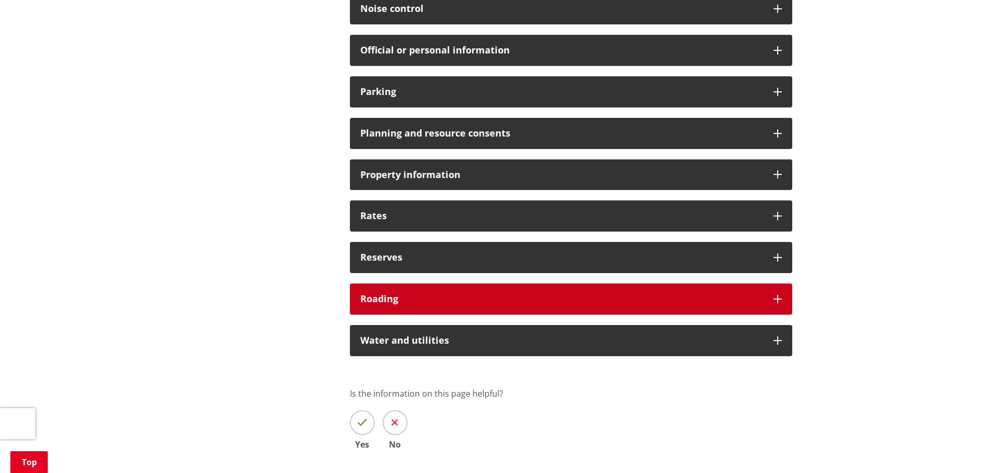  What do you see at coordinates (362, 444) in the screenshot?
I see `span: Yes` at bounding box center [362, 444].